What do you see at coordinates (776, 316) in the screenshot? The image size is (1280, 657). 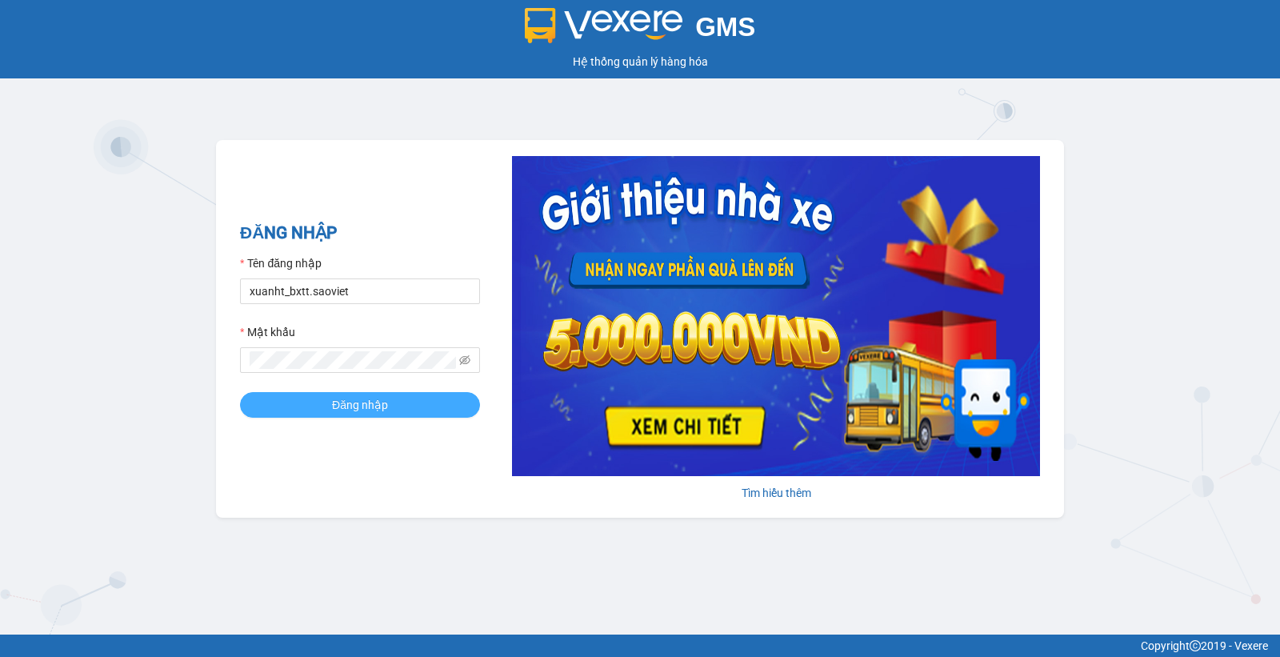 I see `img: banner-0` at bounding box center [776, 316].